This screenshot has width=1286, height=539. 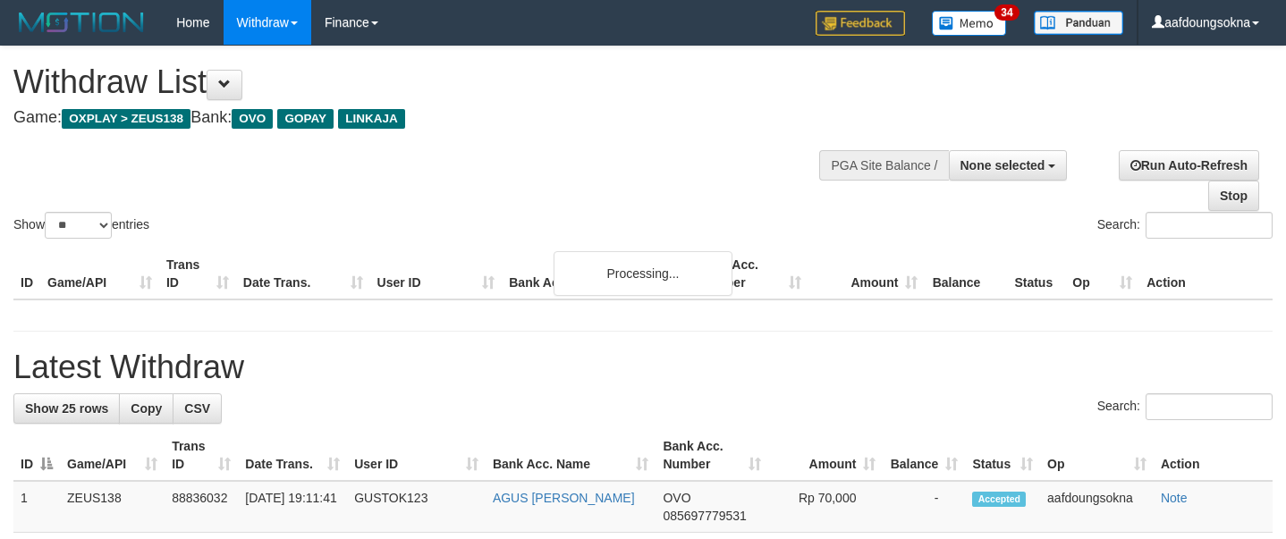 I want to click on img: Button%20Memo.svg, so click(x=969, y=23).